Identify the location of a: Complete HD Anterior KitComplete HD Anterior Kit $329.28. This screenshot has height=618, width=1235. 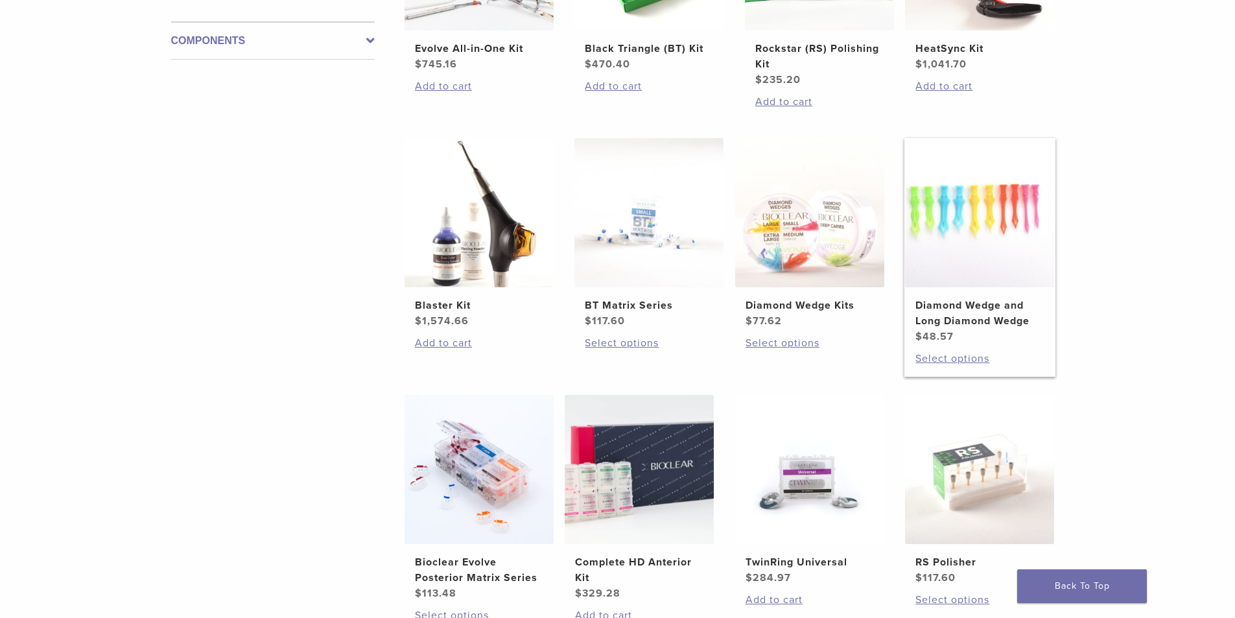
(639, 498).